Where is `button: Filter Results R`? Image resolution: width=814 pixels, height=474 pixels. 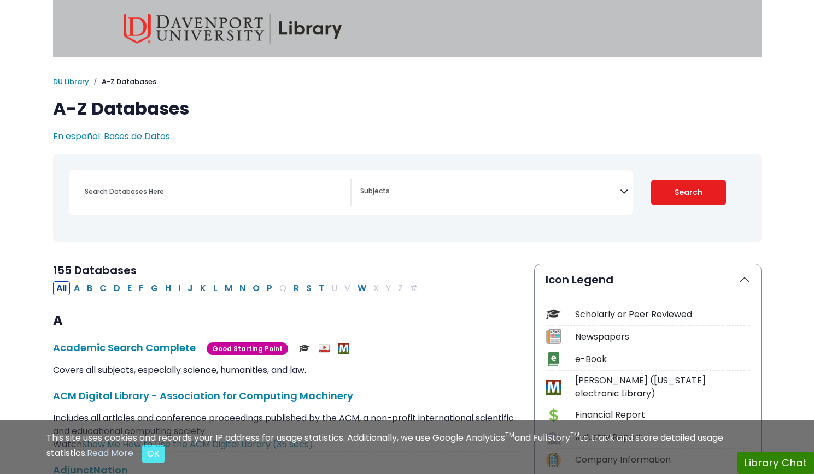
button: Filter Results R is located at coordinates (296, 289).